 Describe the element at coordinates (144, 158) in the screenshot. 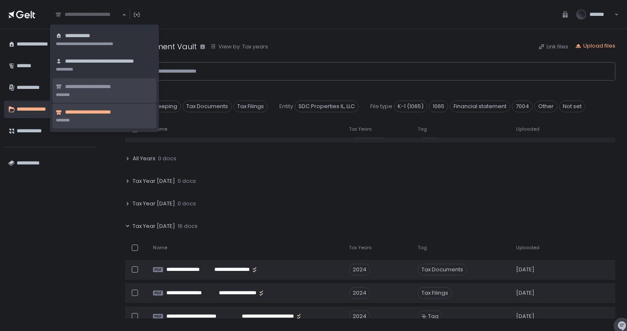

I see `span: All Years` at that location.